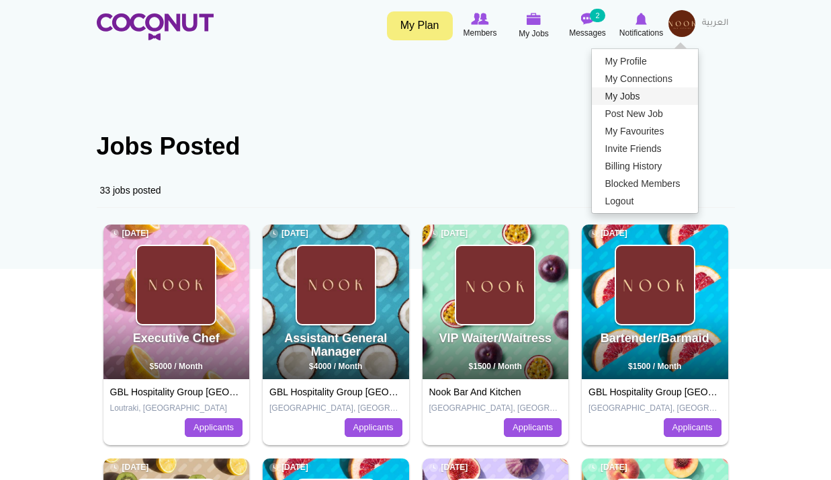 The image size is (831, 480). I want to click on a: Executive Chef, so click(176, 338).